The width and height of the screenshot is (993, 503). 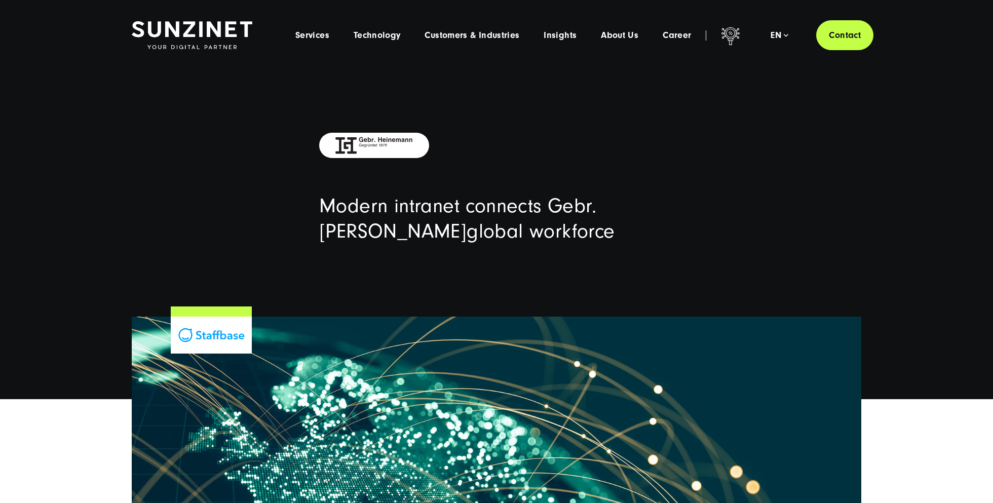 I want to click on span: Services, so click(x=312, y=35).